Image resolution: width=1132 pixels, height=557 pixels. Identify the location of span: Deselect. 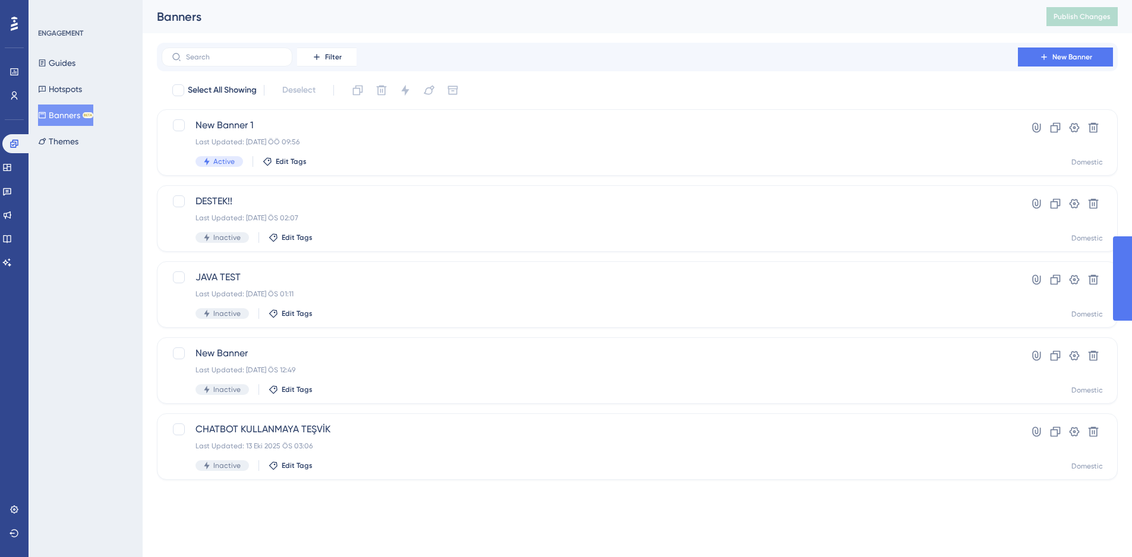
(299, 90).